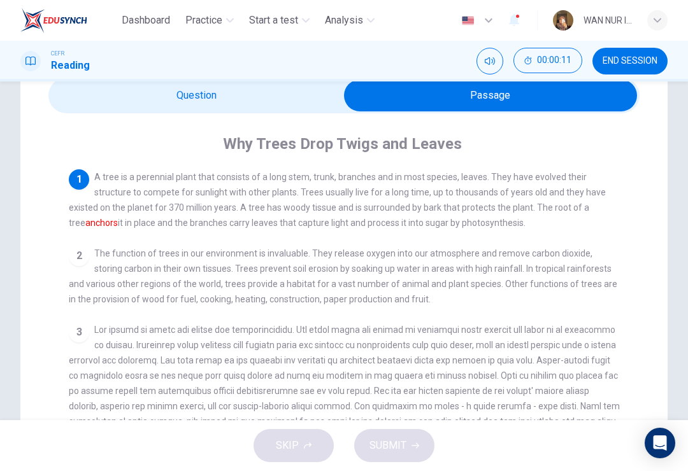  Describe the element at coordinates (68, 20) in the screenshot. I see `a: EduSynch logo` at that location.